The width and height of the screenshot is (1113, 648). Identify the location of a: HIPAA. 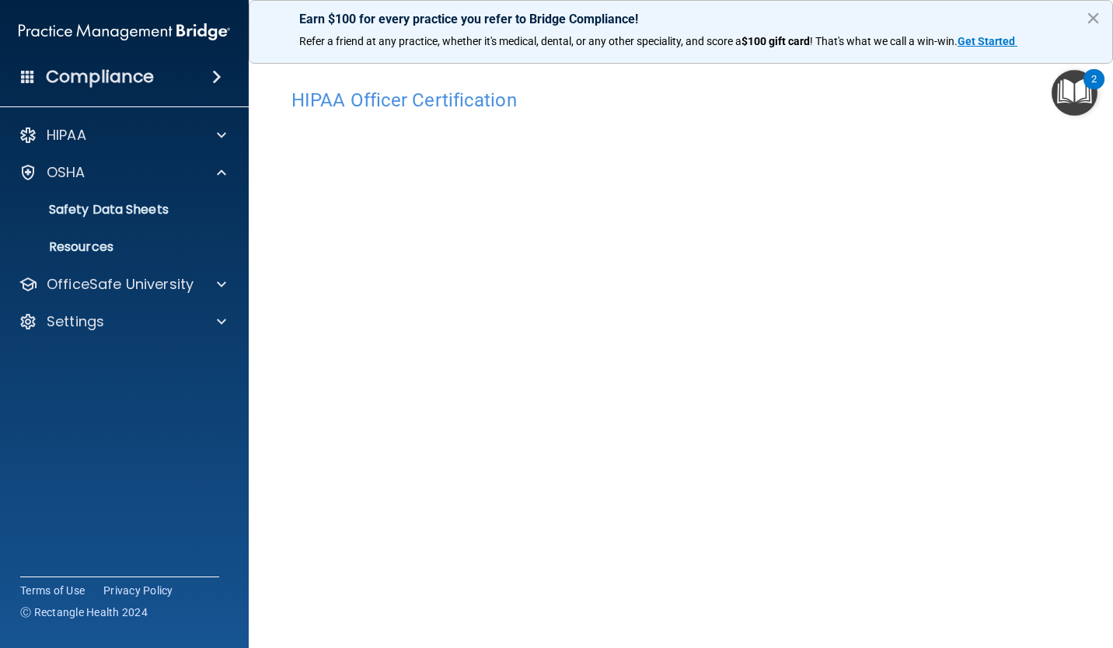
(122, 135).